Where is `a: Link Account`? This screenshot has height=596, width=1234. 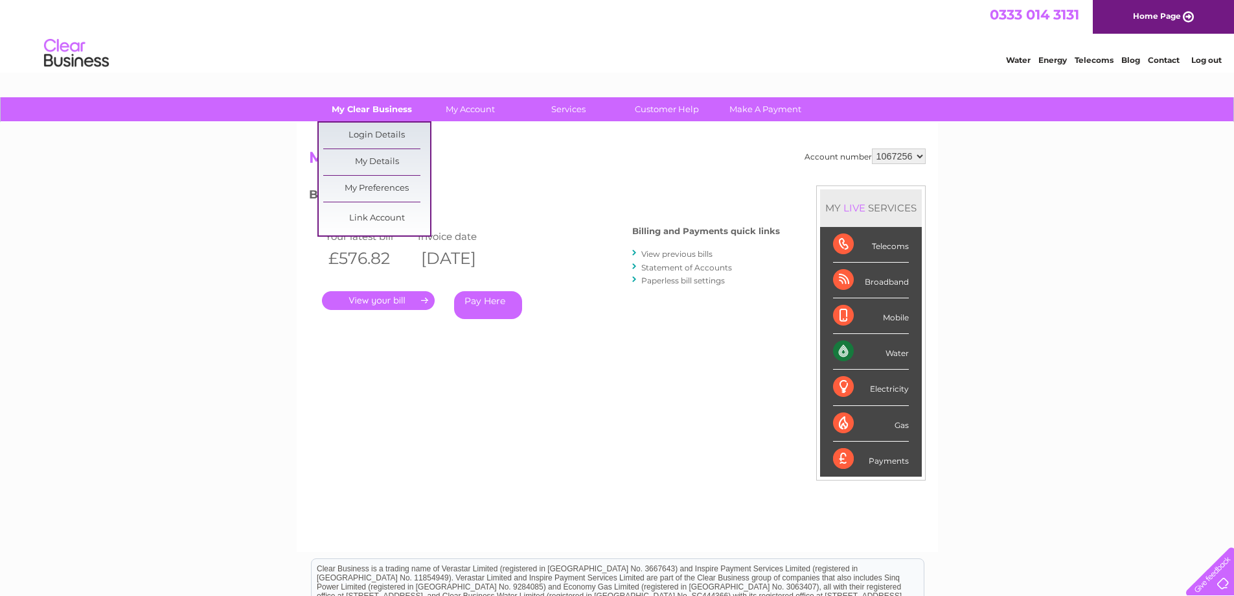
a: Link Account is located at coordinates (376, 218).